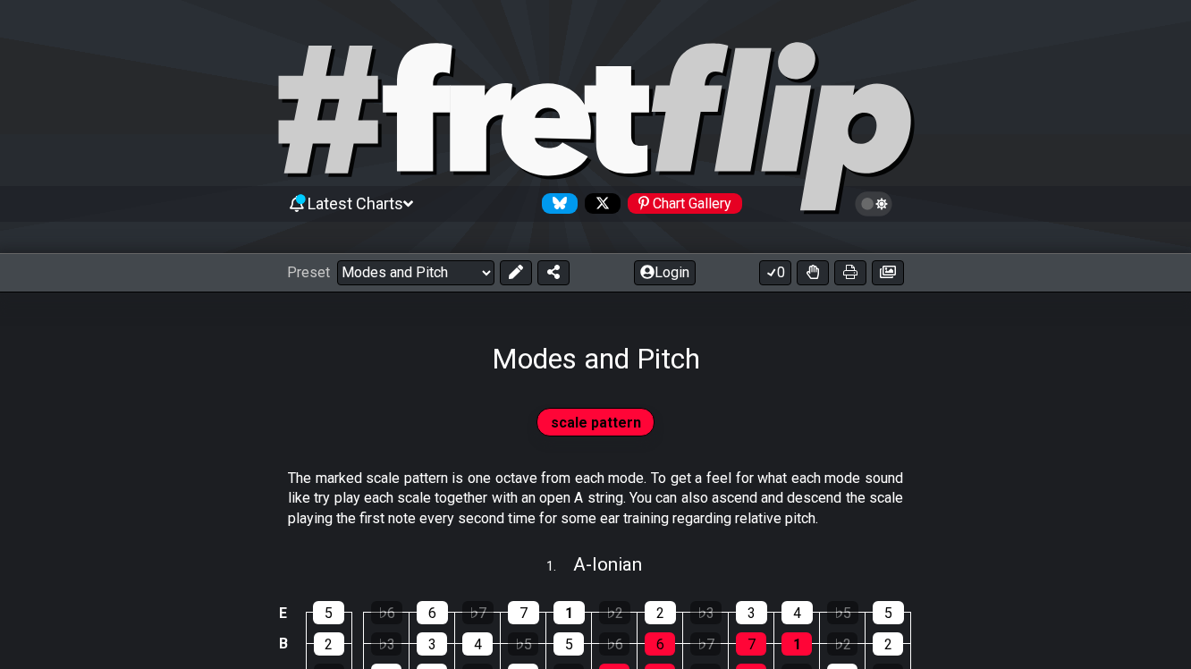 This screenshot has height=669, width=1191. Describe the element at coordinates (355, 203) in the screenshot. I see `span: Latest Charts` at that location.